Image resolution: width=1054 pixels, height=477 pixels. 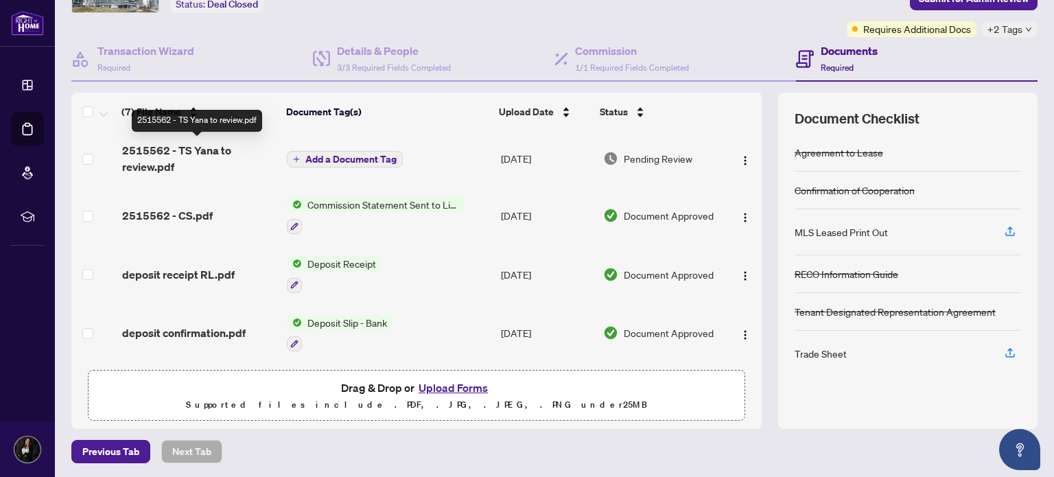 I want to click on span: 2515562 - TS Yana to review.pdf, so click(x=199, y=159).